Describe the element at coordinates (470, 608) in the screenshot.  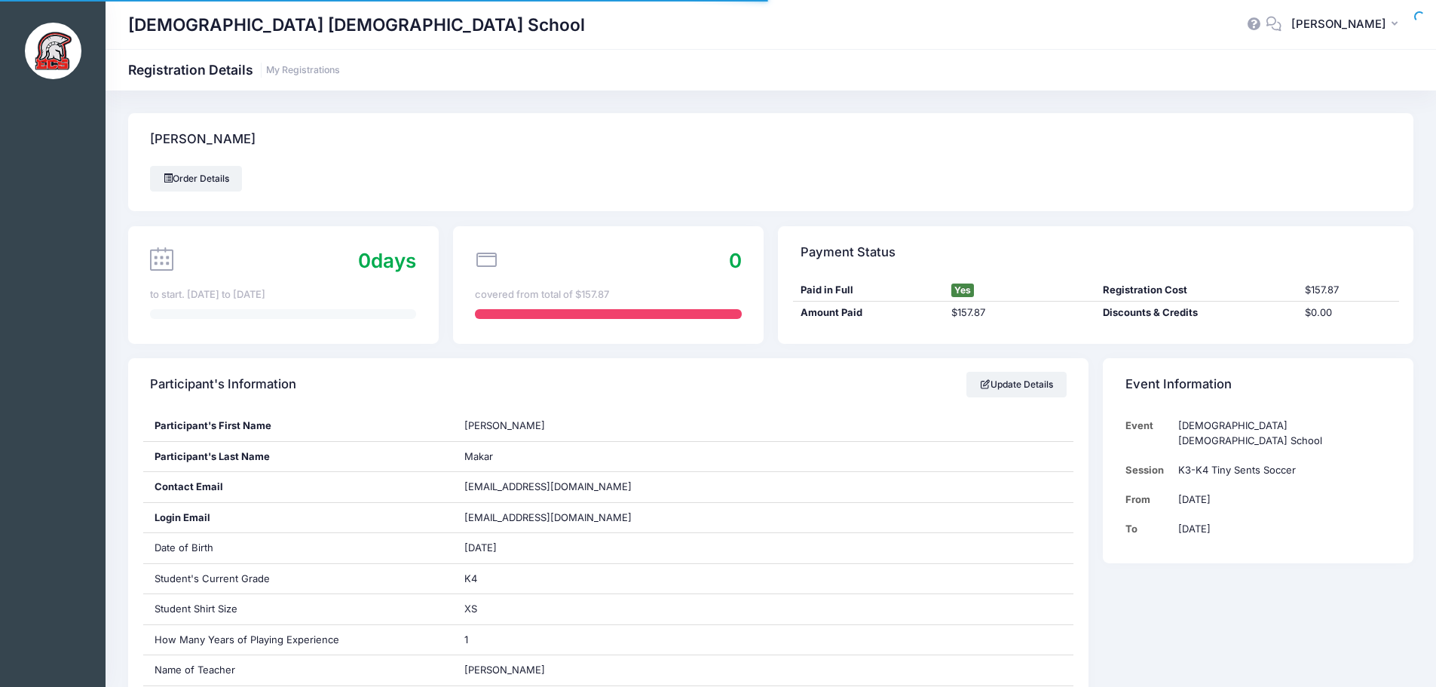
I see `span: XS` at that location.